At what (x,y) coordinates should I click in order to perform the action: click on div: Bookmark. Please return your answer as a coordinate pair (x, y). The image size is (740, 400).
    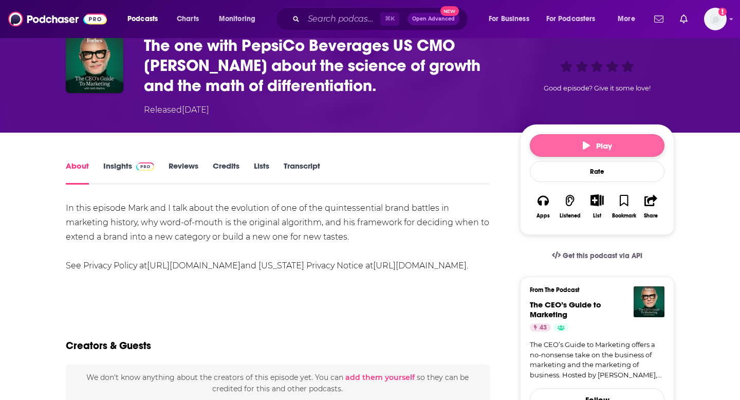
    Looking at the image, I should click on (624, 216).